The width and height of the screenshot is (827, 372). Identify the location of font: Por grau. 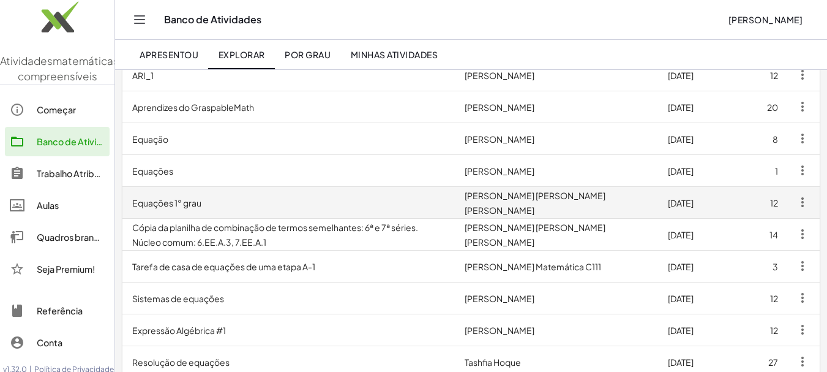
(307, 55).